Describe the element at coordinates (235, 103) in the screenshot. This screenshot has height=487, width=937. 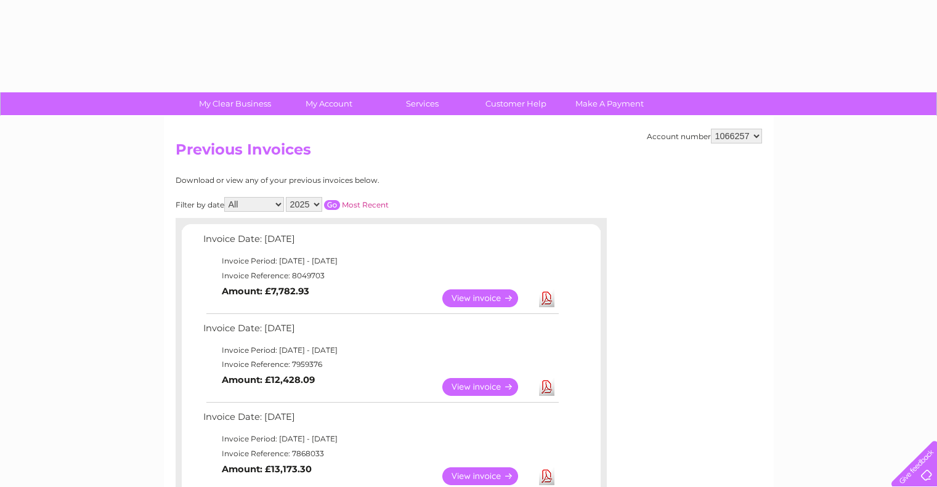
I see `a: My Clear Business` at that location.